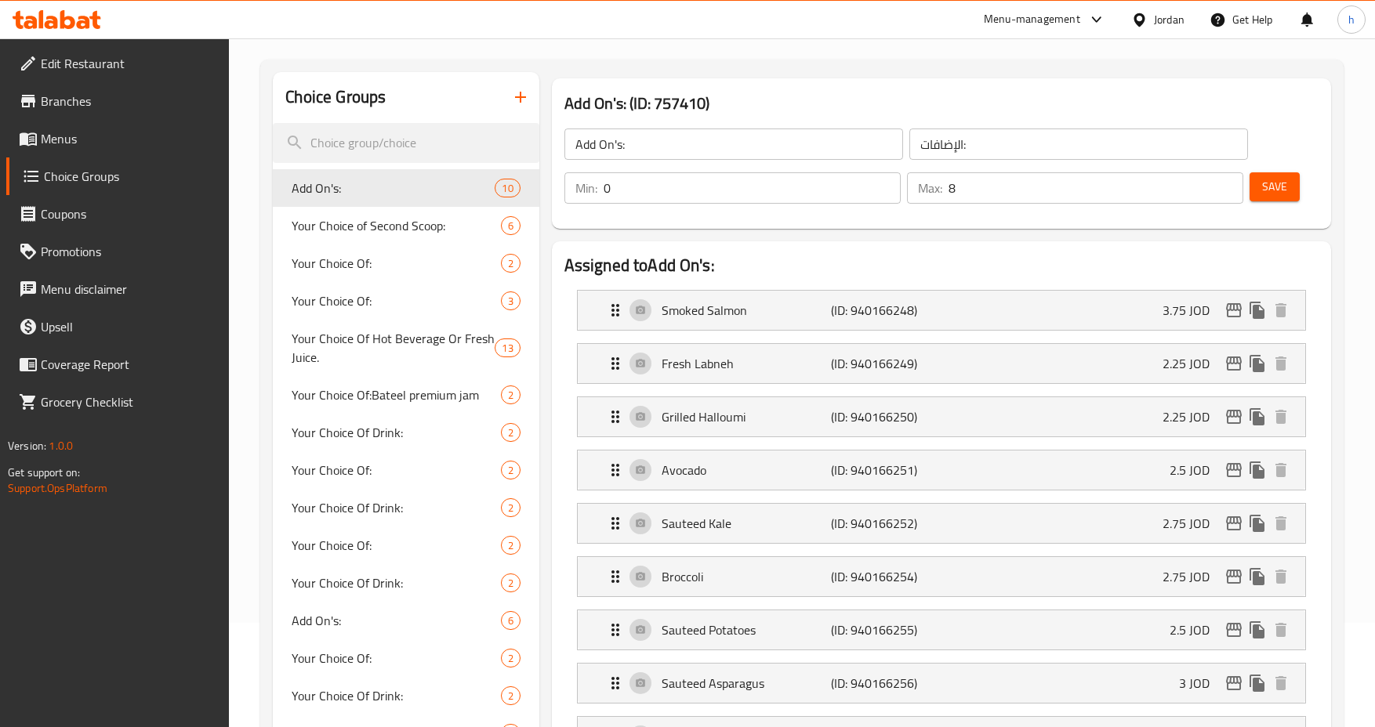  I want to click on div: Add On's:10, so click(405, 188).